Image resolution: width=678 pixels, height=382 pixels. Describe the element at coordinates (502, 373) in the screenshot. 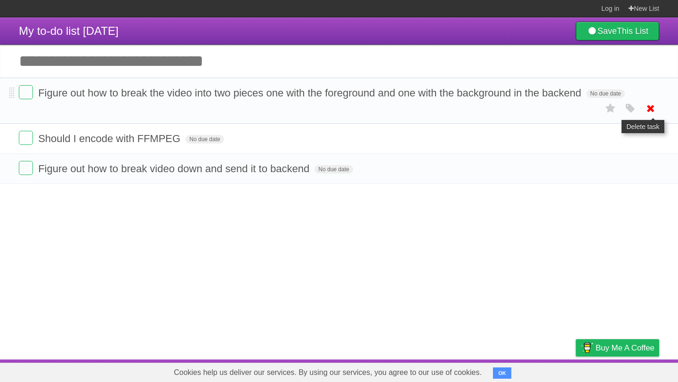

I see `button: OK` at that location.